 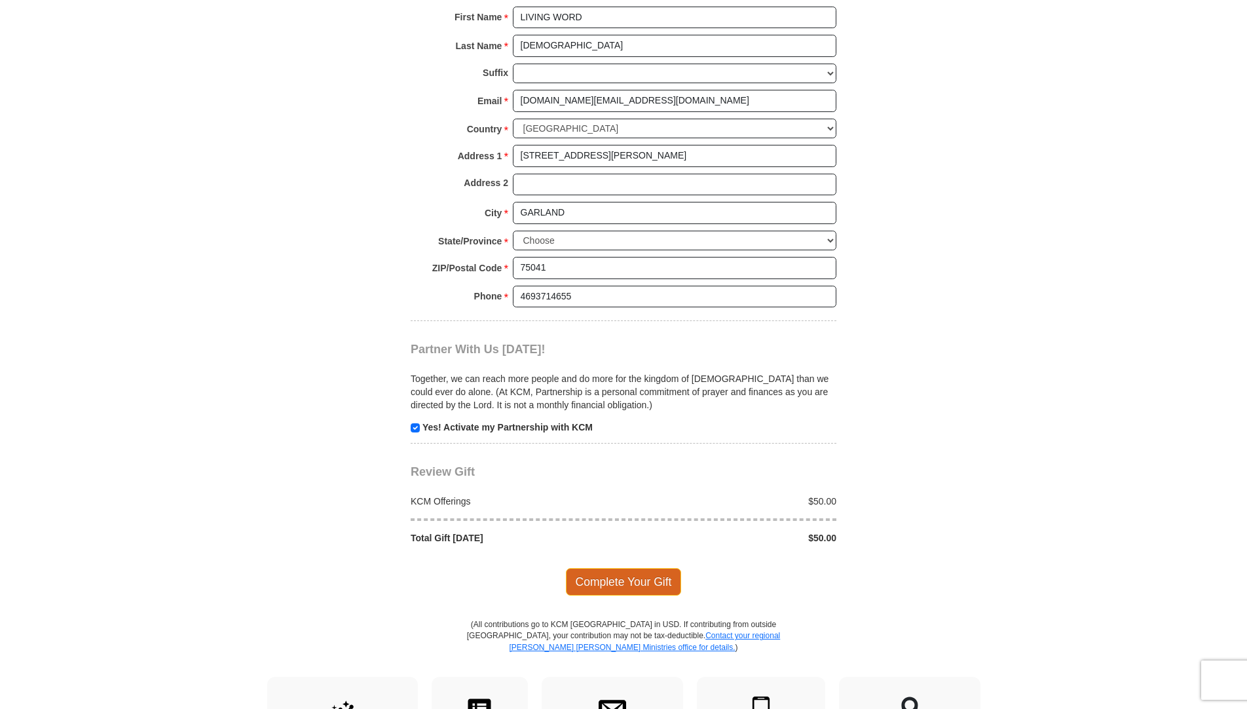 I want to click on strong: State/Province, so click(x=470, y=241).